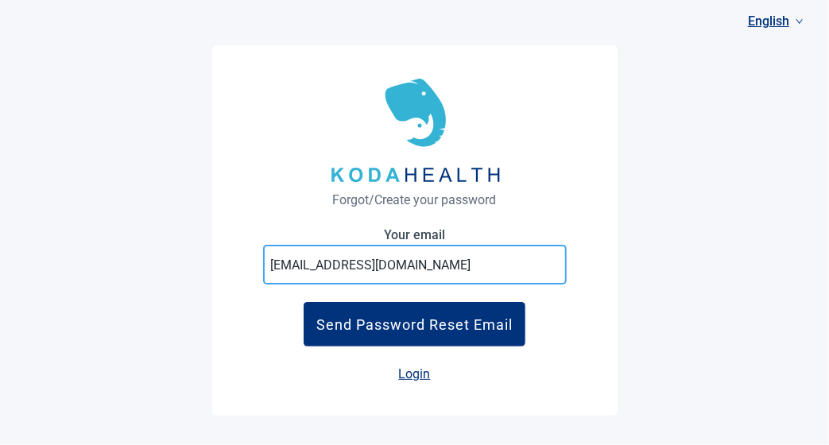  What do you see at coordinates (415, 130) in the screenshot?
I see `img: logo-light-bg-DHcWffvx.svg` at bounding box center [415, 130].